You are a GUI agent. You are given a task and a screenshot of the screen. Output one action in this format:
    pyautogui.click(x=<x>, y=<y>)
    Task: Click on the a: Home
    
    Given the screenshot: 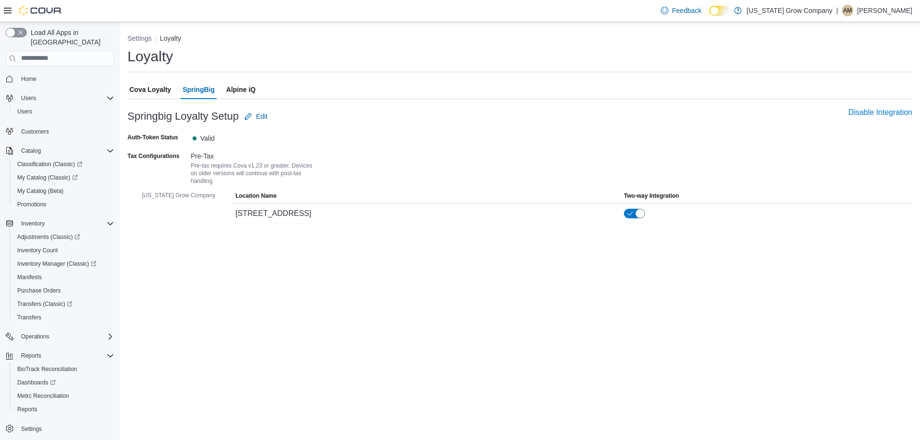 What is the action you would take?
    pyautogui.click(x=29, y=79)
    